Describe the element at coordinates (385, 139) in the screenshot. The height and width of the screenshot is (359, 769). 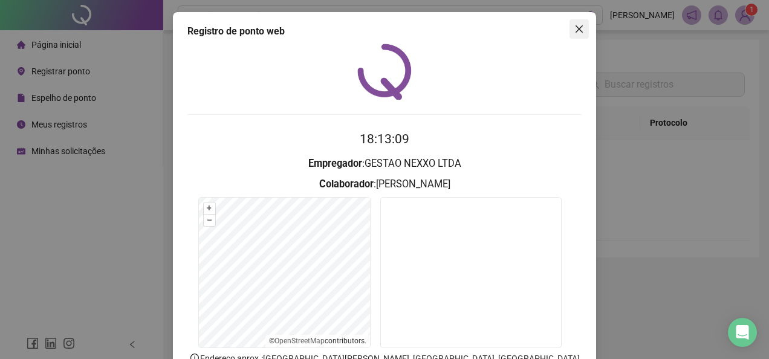
I see `time: 18:13:09` at that location.